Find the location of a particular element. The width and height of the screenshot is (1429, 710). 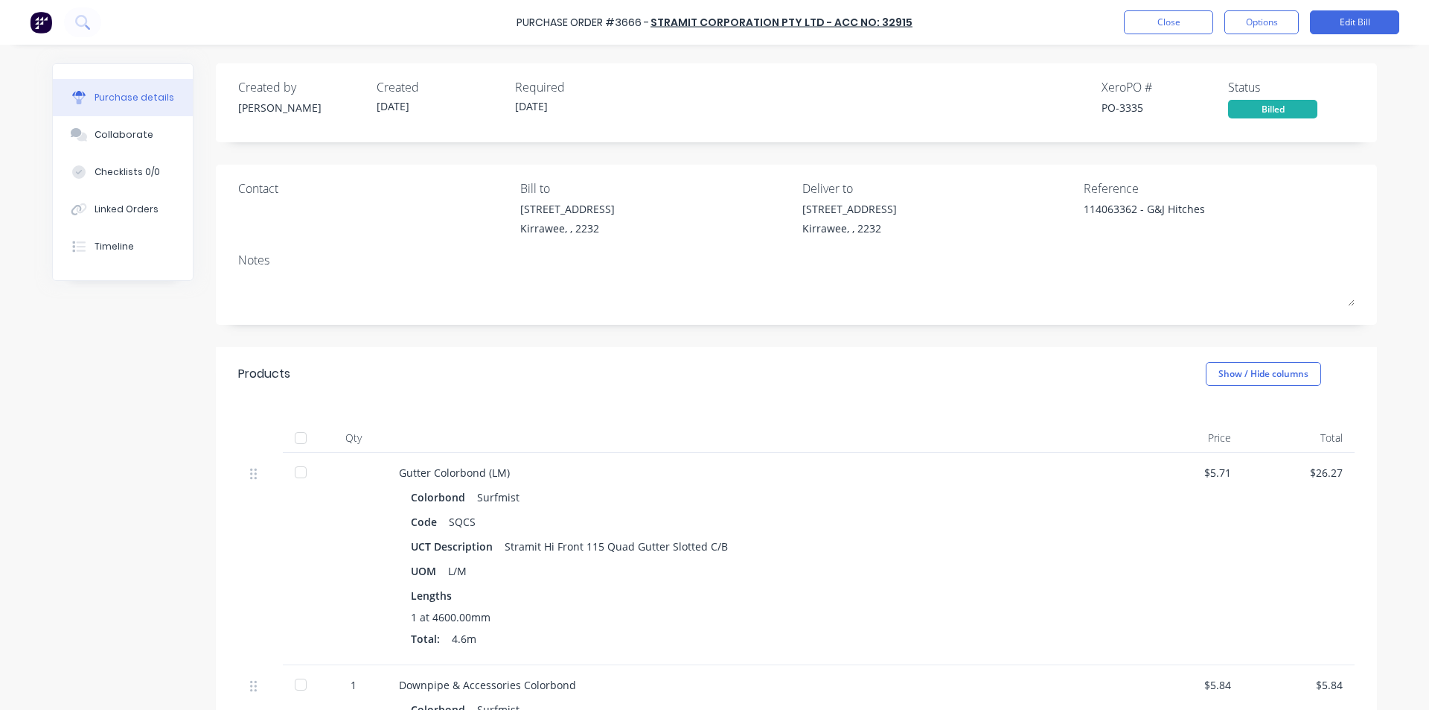

div: Xero PO # is located at coordinates (1165, 87).